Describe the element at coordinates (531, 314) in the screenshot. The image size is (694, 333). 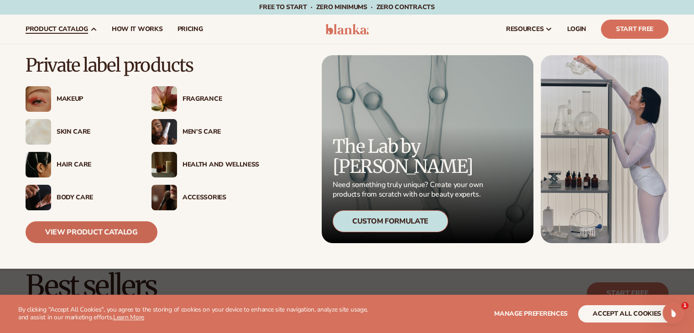
I see `button: Manage preferences` at that location.